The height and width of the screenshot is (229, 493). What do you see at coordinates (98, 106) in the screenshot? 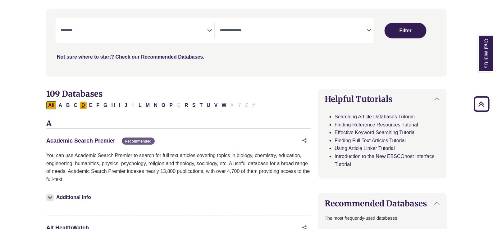
I see `button: Filter Results F` at bounding box center [98, 106].